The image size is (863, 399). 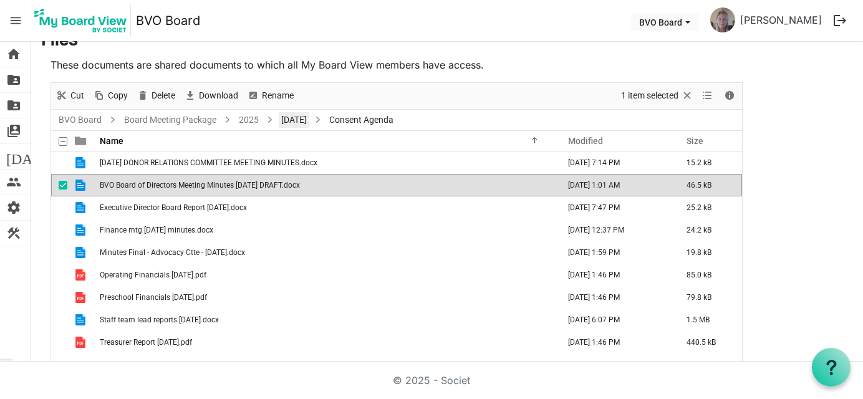 I want to click on td: 2025 SEPT 12 DONOR RELATIONS COMMITTEE MEETING MINUTES.docx is template cell column header Name, so click(x=326, y=163).